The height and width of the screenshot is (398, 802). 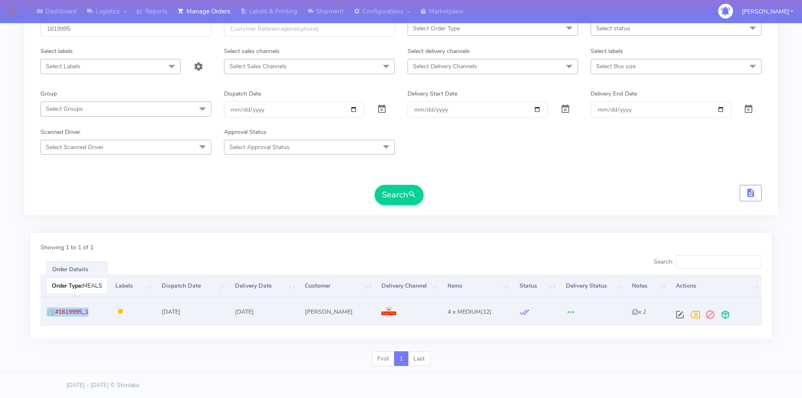 I want to click on span: Select Delivery Channels, so click(x=445, y=66).